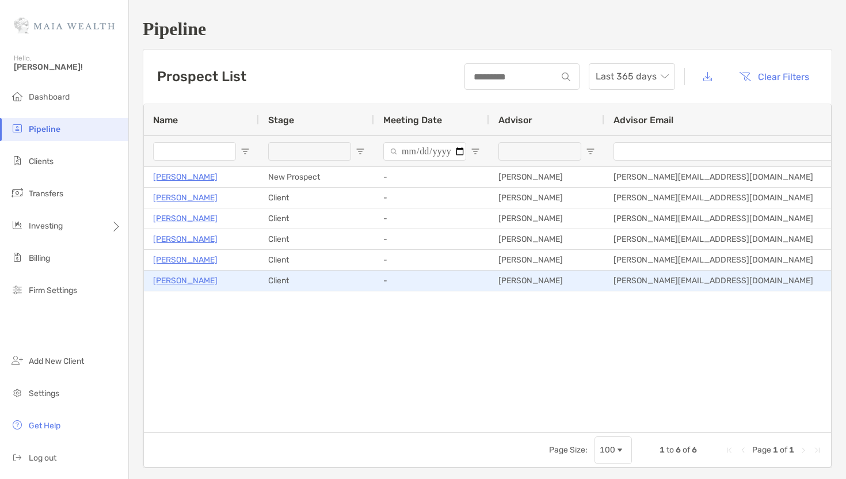  What do you see at coordinates (743, 450) in the screenshot?
I see `div: Previous Page` at bounding box center [743, 450].